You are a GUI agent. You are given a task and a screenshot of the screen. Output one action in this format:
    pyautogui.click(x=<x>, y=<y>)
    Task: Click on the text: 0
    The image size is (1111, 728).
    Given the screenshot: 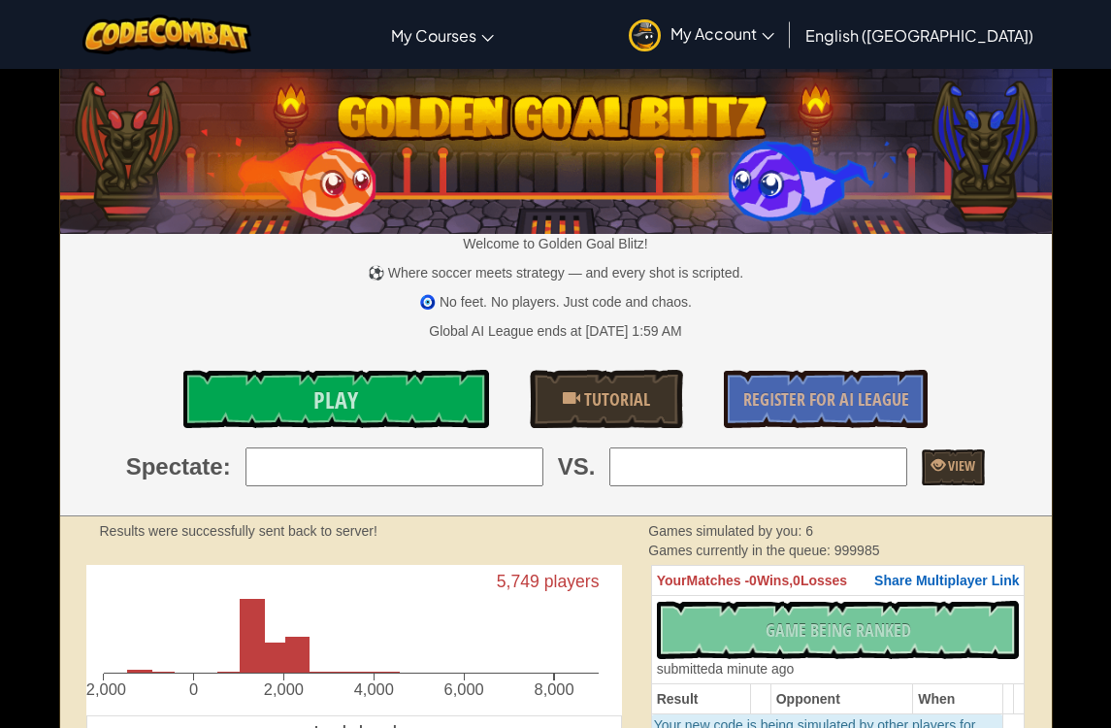 What is the action you would take?
    pyautogui.click(x=192, y=689)
    